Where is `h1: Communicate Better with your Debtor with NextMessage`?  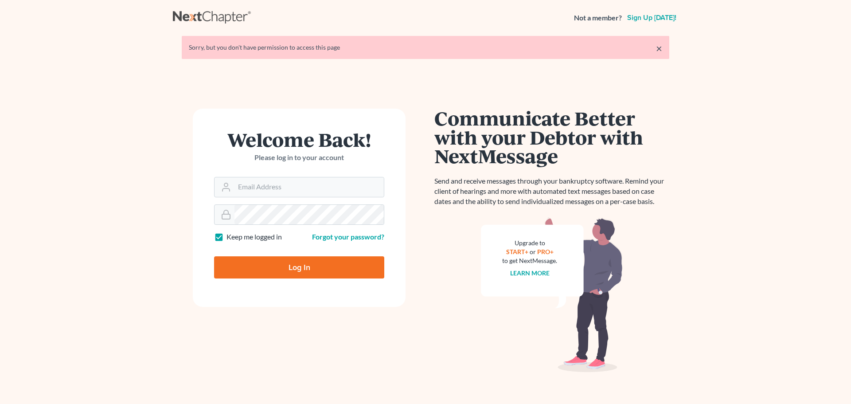 h1: Communicate Better with your Debtor with NextMessage is located at coordinates (552, 137).